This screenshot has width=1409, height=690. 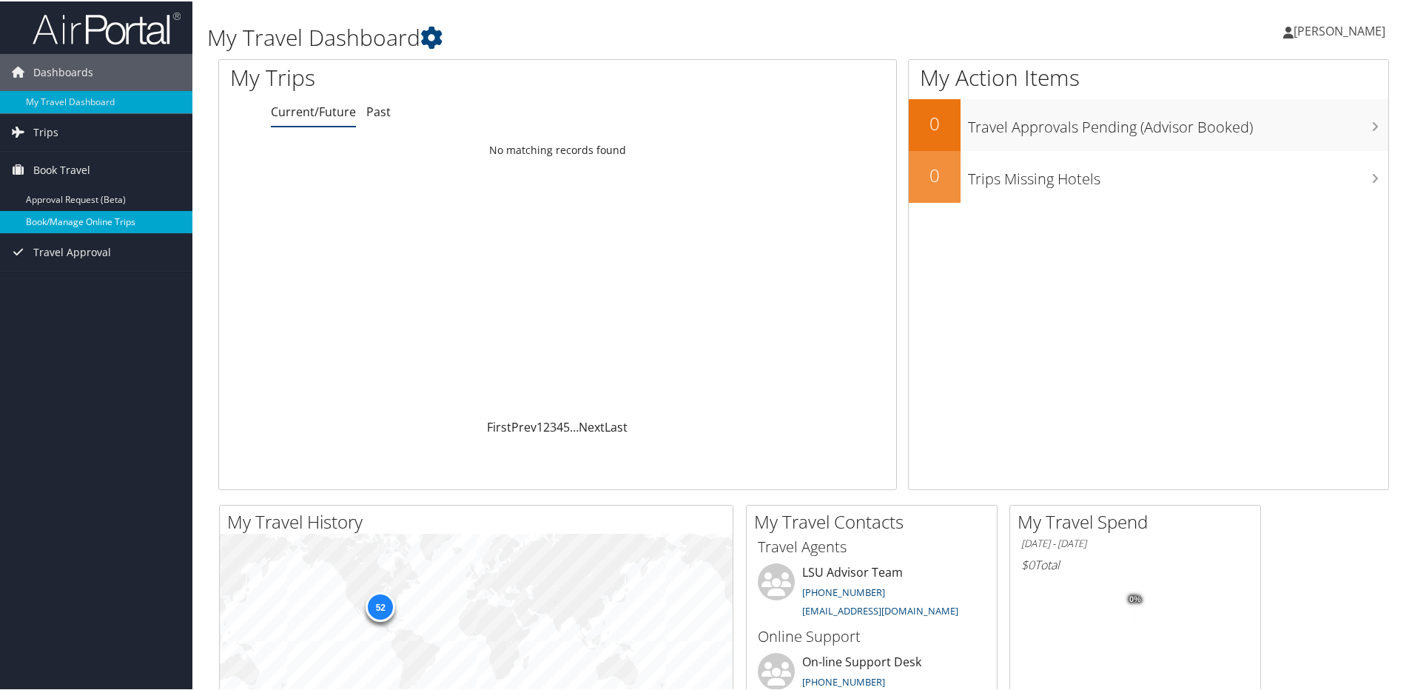 What do you see at coordinates (380, 605) in the screenshot?
I see `div: 52` at bounding box center [380, 605].